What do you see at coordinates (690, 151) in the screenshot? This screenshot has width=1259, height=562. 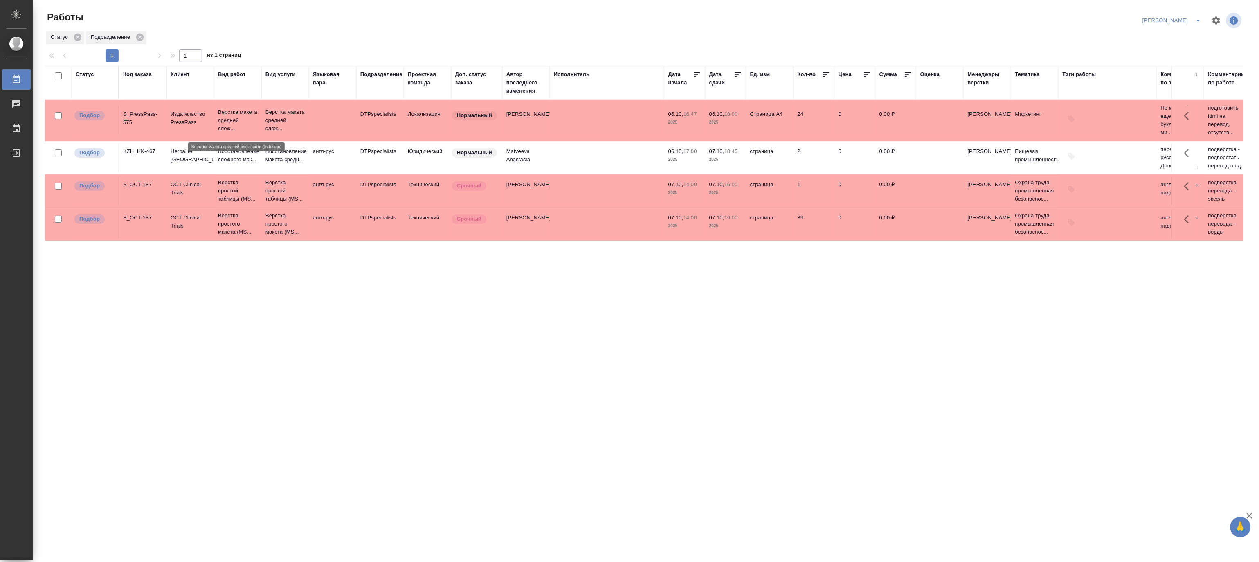 I see `p: 17:00` at bounding box center [690, 151].